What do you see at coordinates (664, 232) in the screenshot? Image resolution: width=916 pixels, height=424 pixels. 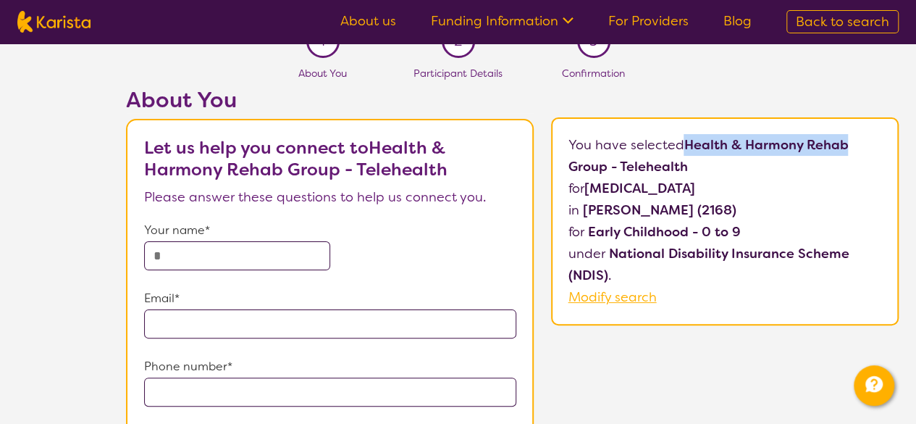 I see `b: Early Childhood - 0 to 9` at bounding box center [664, 232].